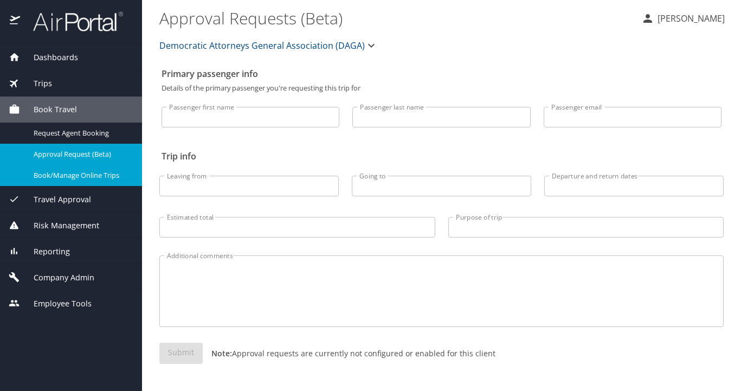 This screenshot has width=741, height=391. What do you see at coordinates (81, 175) in the screenshot?
I see `span: Book/Manage Online Trips` at bounding box center [81, 175].